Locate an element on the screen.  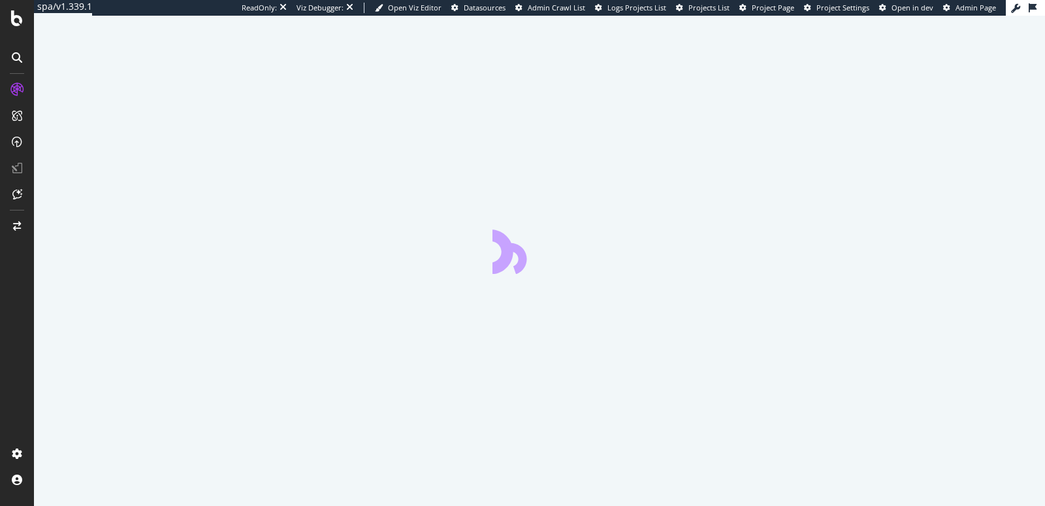
a: Admin Crawl List is located at coordinates (550, 8).